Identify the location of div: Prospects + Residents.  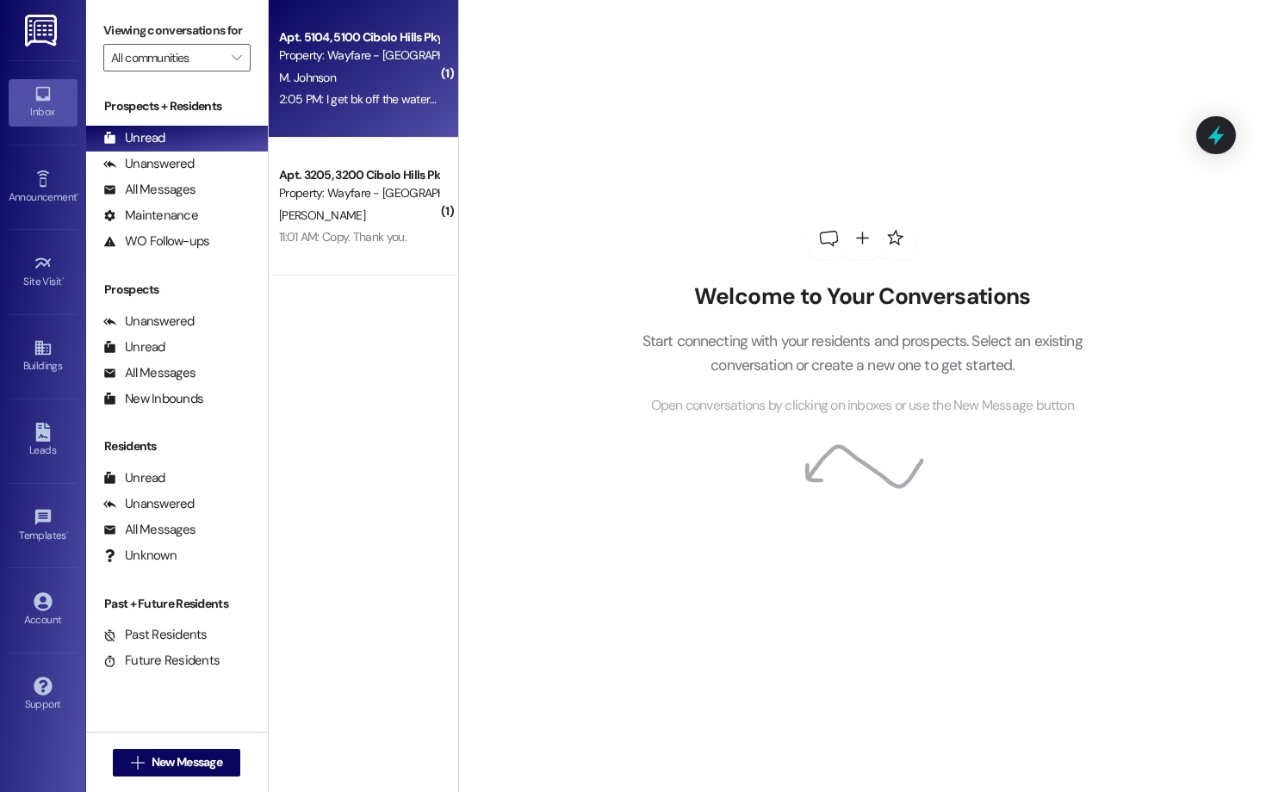
(177, 106).